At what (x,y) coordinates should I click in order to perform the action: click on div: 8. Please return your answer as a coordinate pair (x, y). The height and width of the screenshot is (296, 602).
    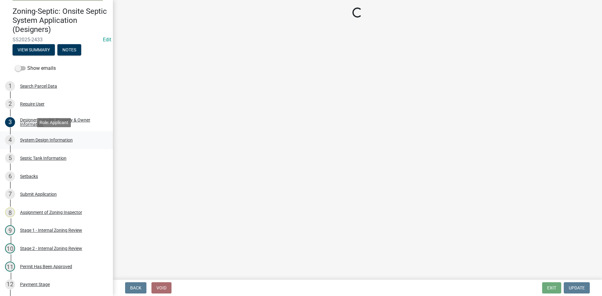
    Looking at the image, I should click on (10, 213).